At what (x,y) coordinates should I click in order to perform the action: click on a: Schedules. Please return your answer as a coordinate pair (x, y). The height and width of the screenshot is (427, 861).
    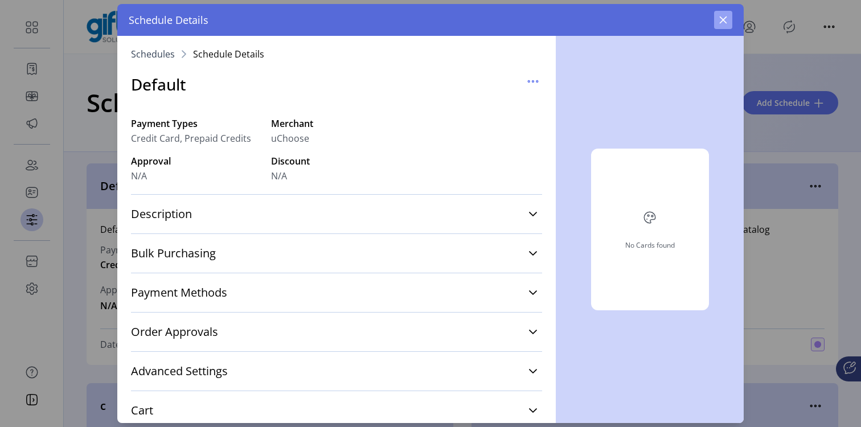
    Looking at the image, I should click on (153, 54).